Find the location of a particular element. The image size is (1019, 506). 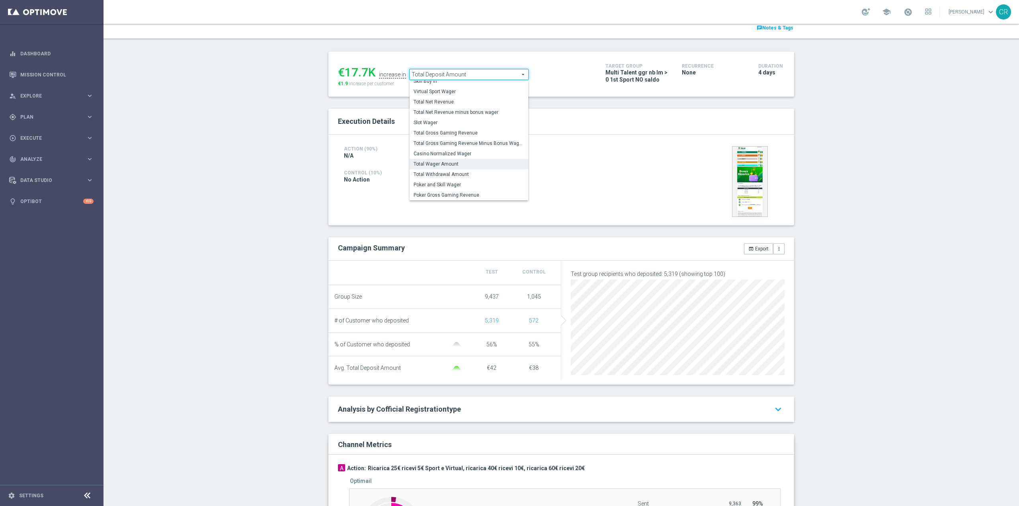

span: # of Customer who deposited is located at coordinates (372, 321).